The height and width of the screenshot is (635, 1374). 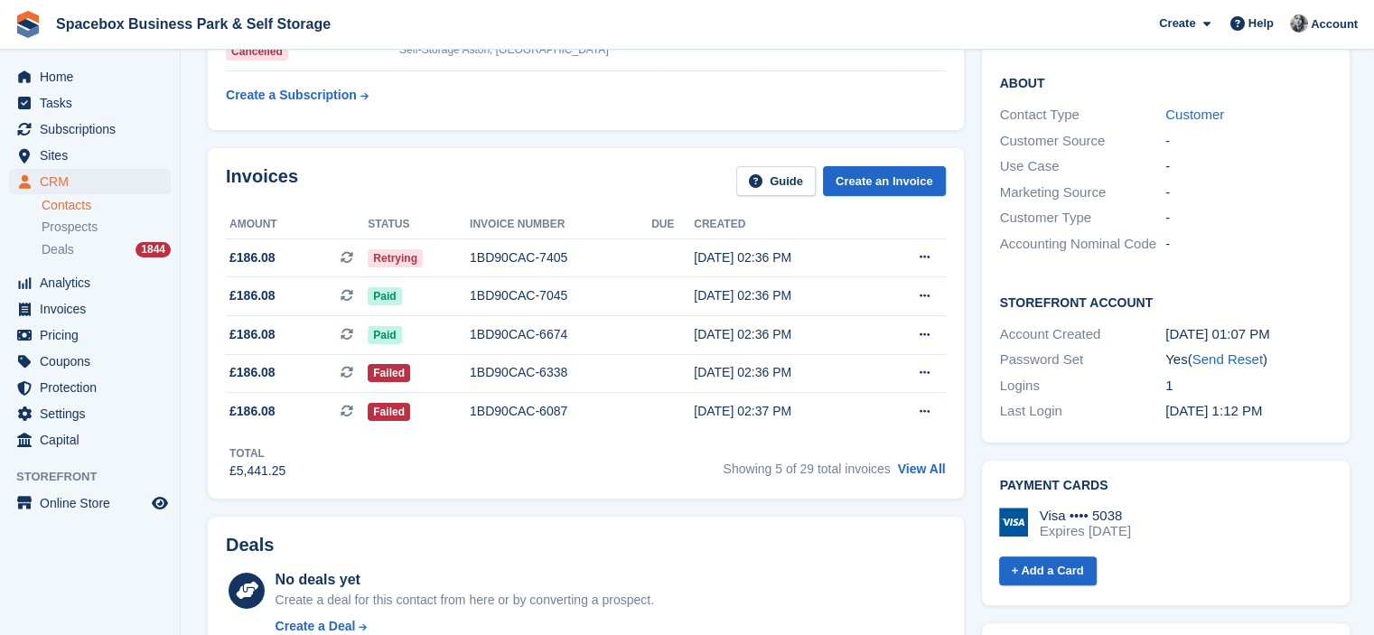 What do you see at coordinates (418, 225) in the screenshot?
I see `th: Status` at bounding box center [418, 225].